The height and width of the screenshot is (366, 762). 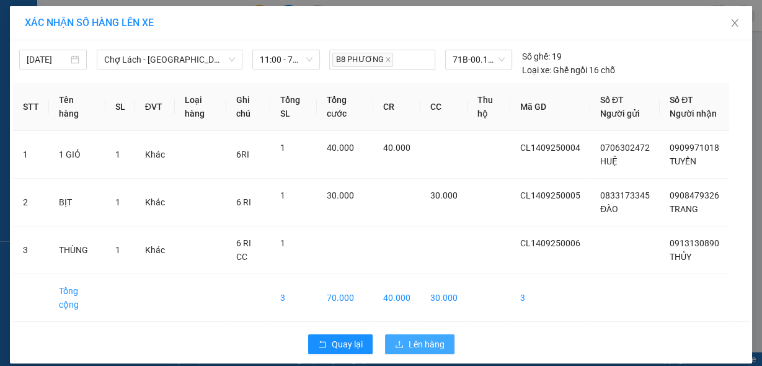 I want to click on span: ĐÀO, so click(x=609, y=209).